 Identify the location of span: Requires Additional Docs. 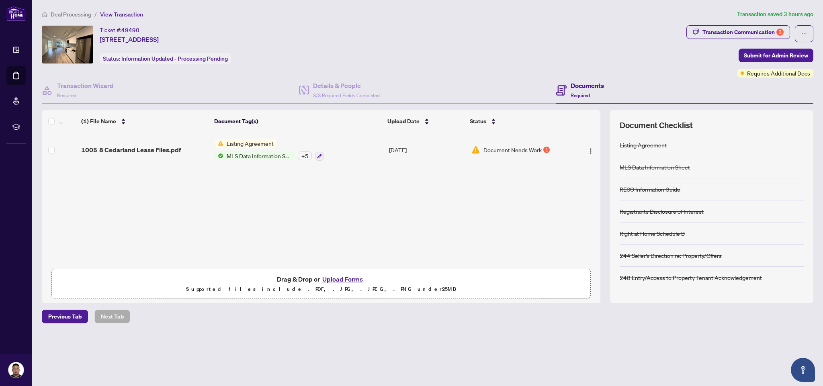
(779, 73).